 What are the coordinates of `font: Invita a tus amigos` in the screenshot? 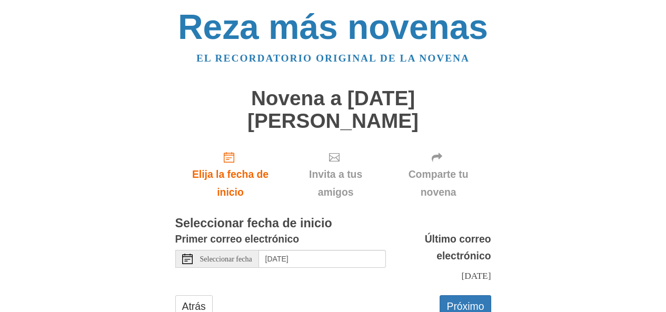 It's located at (335, 183).